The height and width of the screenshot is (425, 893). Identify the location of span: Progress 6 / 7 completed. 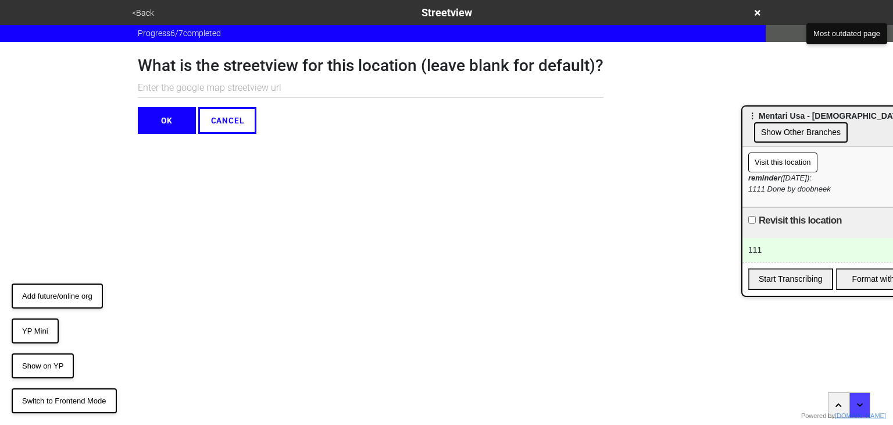
(179, 33).